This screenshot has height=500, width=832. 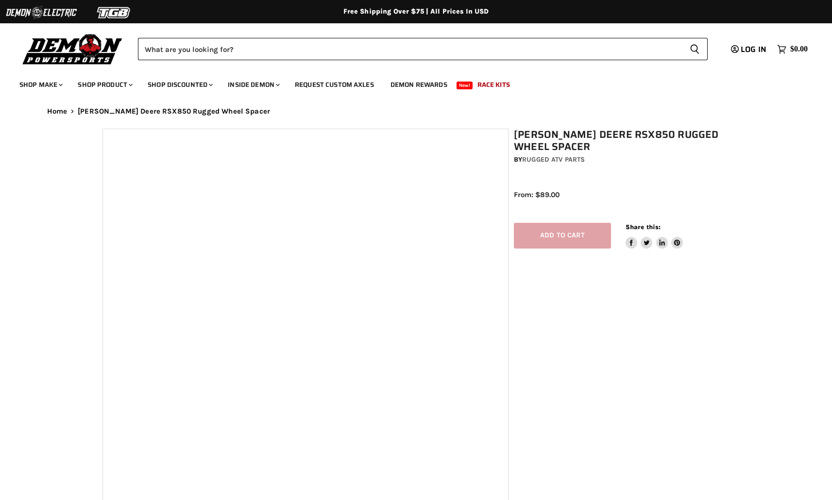 I want to click on a: Shop Make, so click(x=40, y=85).